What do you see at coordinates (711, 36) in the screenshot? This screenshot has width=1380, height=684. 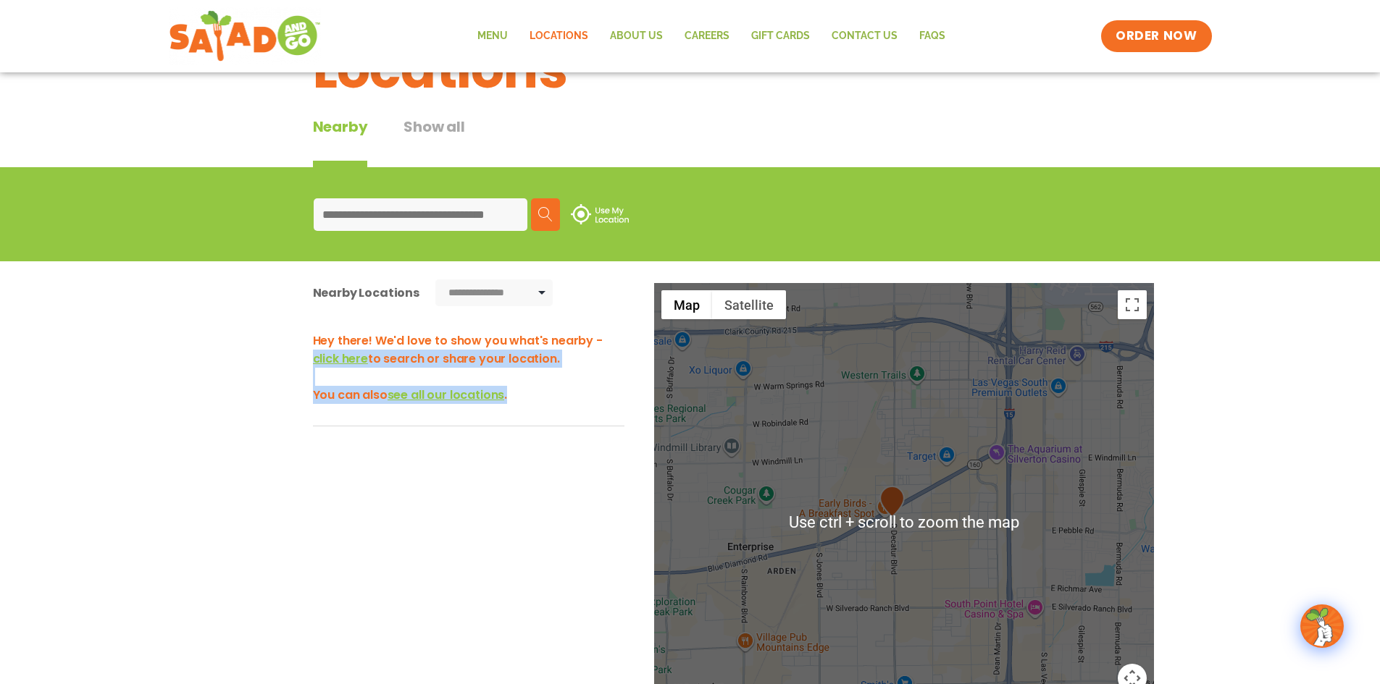 I see `nav: Menu` at bounding box center [711, 36].